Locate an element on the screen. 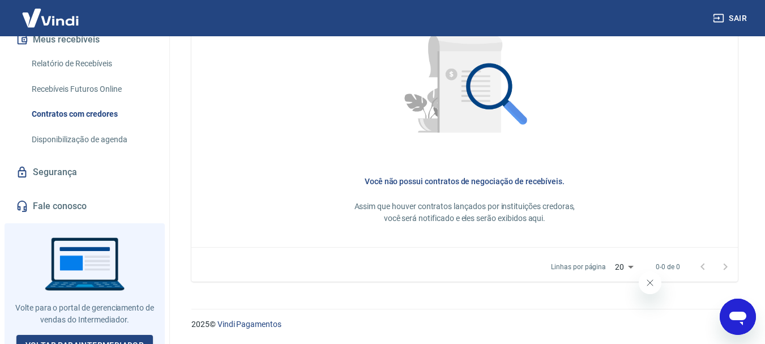 The height and width of the screenshot is (344, 765). a: Vindi Pagamentos is located at coordinates (249, 324).